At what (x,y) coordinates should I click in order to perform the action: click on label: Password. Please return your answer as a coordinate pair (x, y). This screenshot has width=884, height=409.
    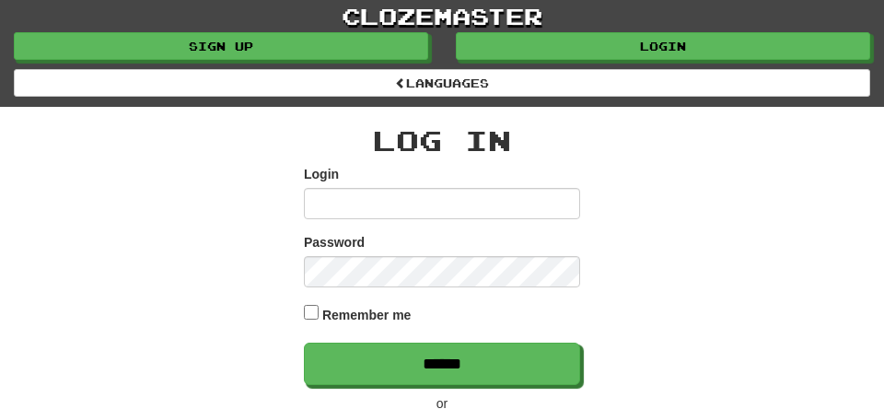
    Looking at the image, I should click on (334, 242).